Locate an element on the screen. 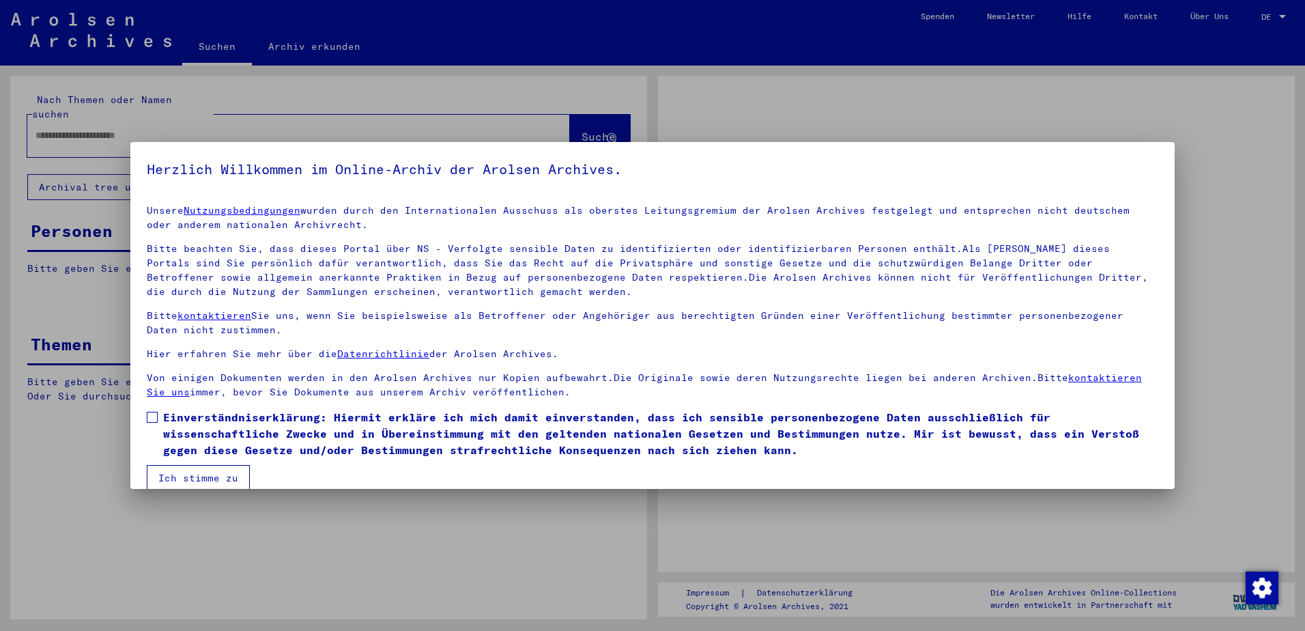 Image resolution: width=1305 pixels, height=631 pixels. a: Nutzungsbedingungen is located at coordinates (242, 210).